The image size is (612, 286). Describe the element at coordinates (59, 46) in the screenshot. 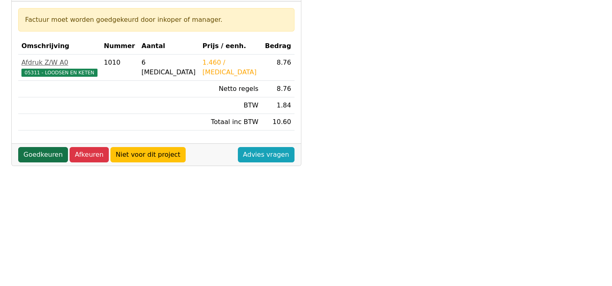

I see `th: Omschrijving` at that location.